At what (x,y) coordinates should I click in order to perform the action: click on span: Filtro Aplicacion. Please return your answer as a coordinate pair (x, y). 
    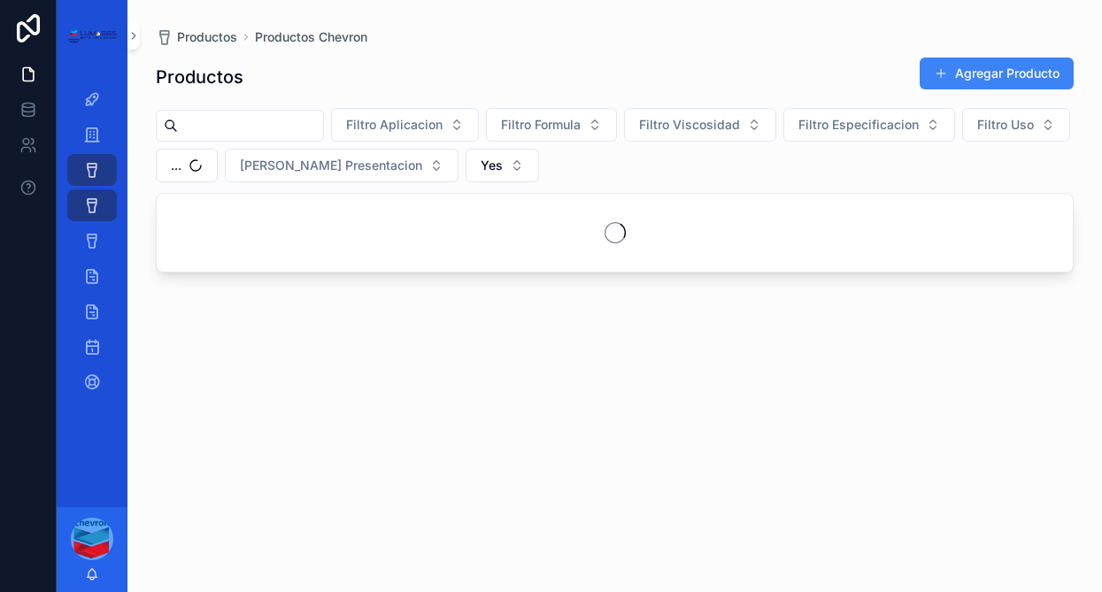
    Looking at the image, I should click on (394, 125).